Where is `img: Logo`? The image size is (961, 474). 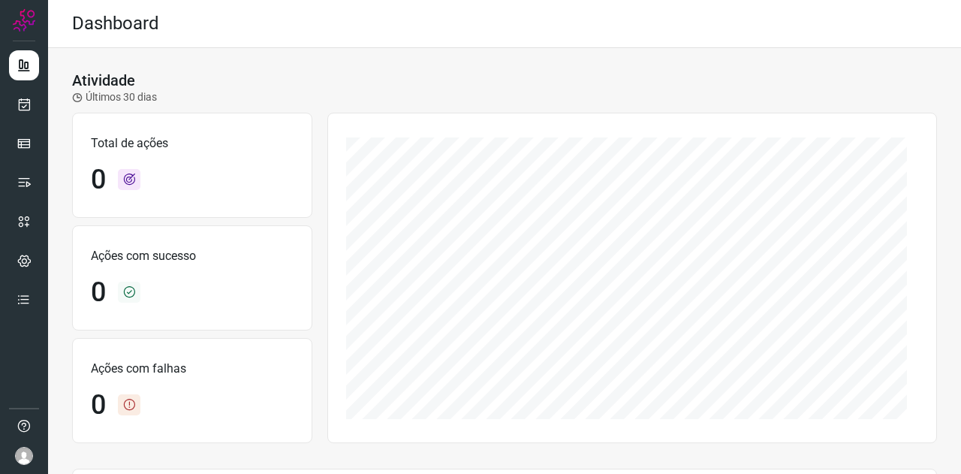 img: Logo is located at coordinates (24, 20).